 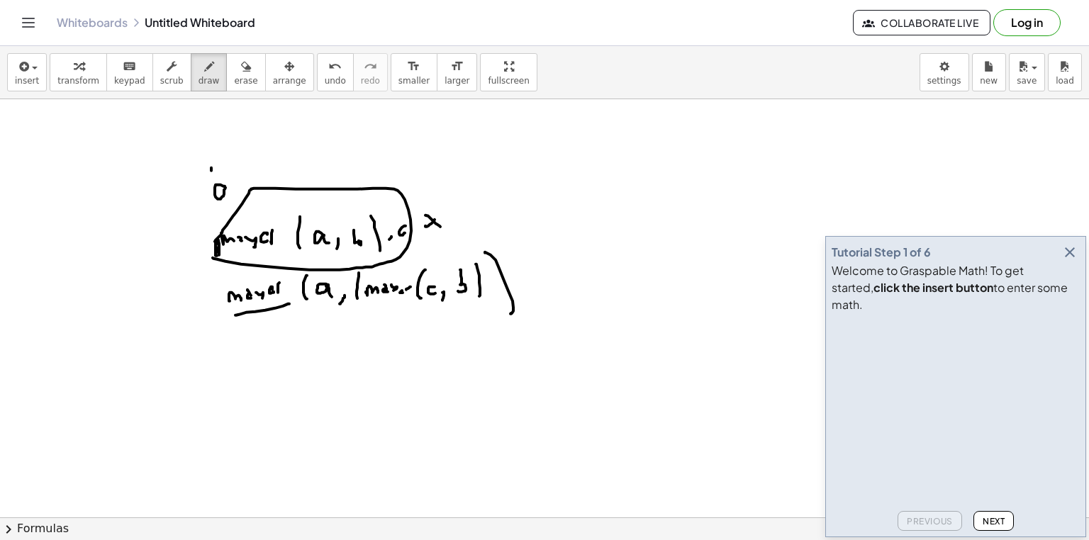 What do you see at coordinates (944, 81) in the screenshot?
I see `span: settings` at bounding box center [944, 81].